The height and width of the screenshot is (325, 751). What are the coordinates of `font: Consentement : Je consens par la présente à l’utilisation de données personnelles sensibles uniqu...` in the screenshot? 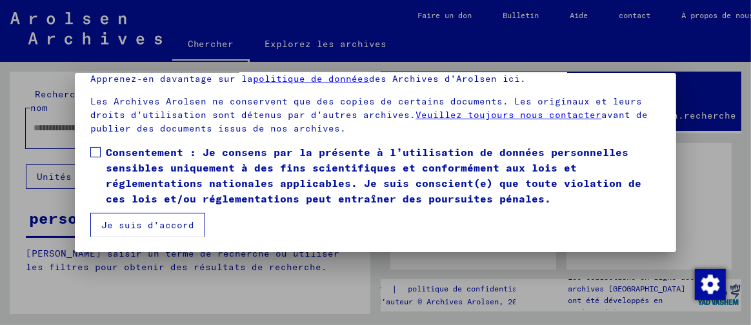 It's located at (374, 176).